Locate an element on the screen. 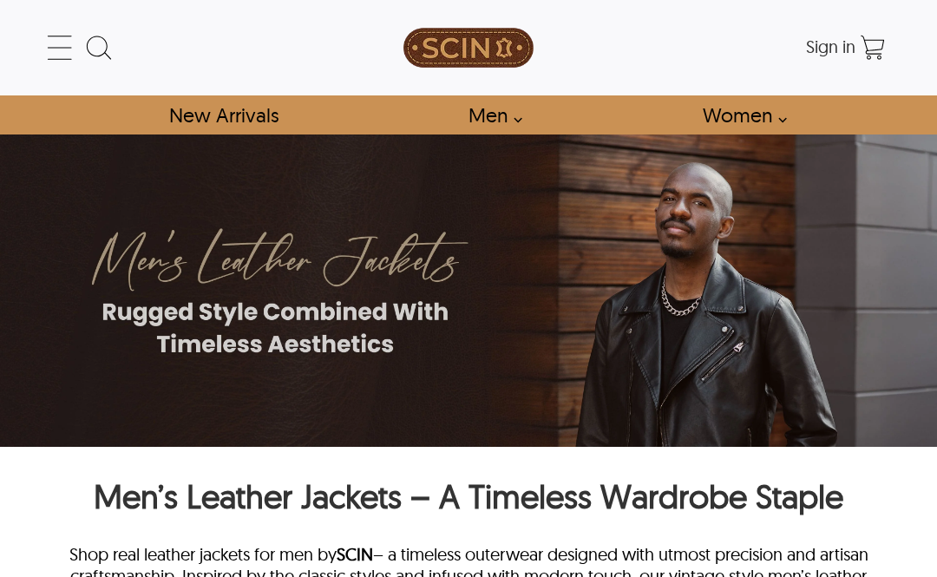 The width and height of the screenshot is (937, 577). a: Shop Women Leather Jackets is located at coordinates (739, 115).